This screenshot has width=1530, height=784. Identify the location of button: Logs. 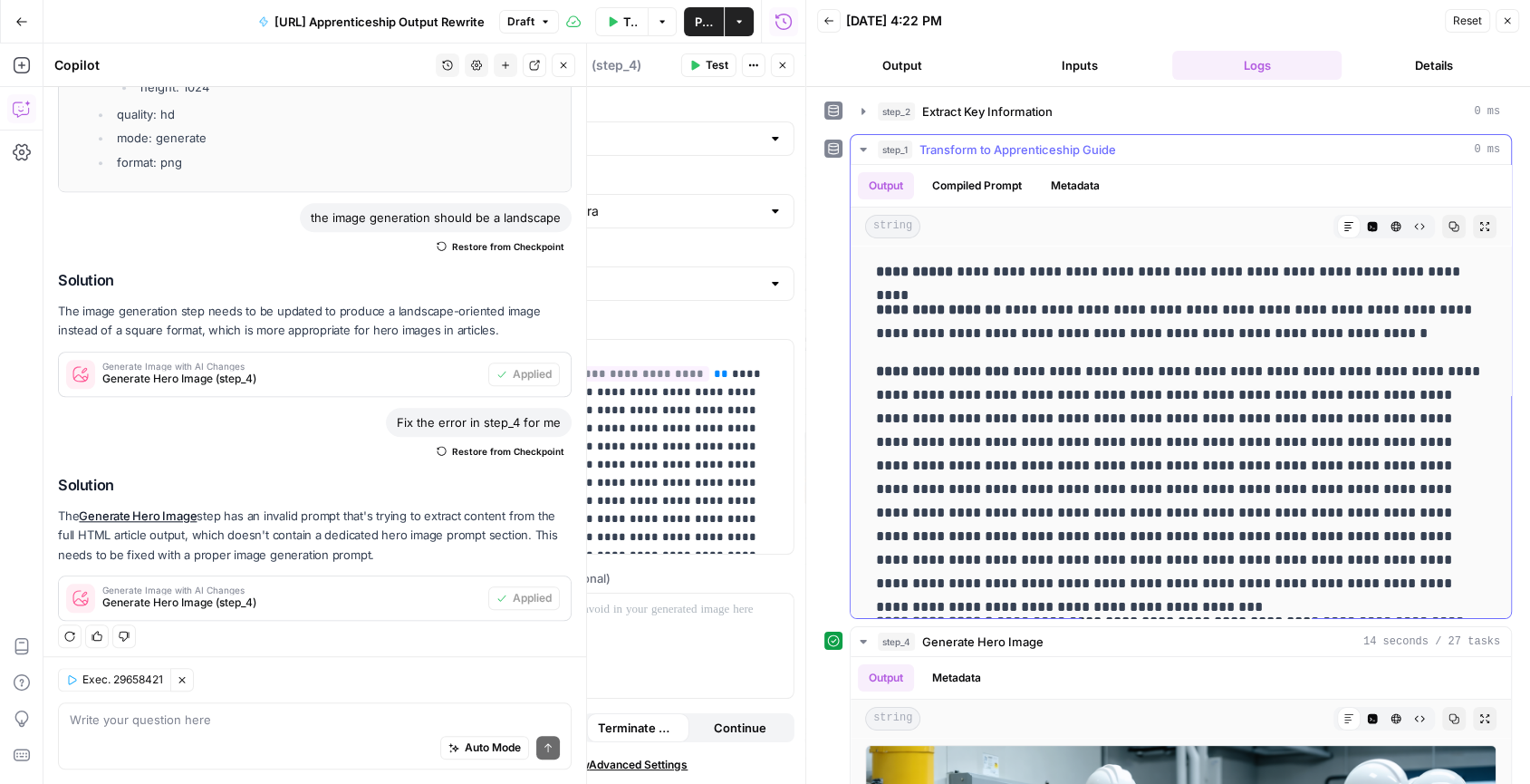
(1258, 65).